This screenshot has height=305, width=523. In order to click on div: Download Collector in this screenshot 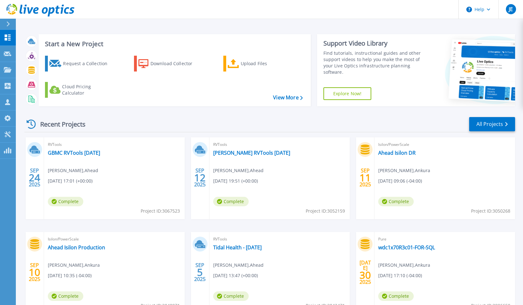, I will do `click(176, 64)`.